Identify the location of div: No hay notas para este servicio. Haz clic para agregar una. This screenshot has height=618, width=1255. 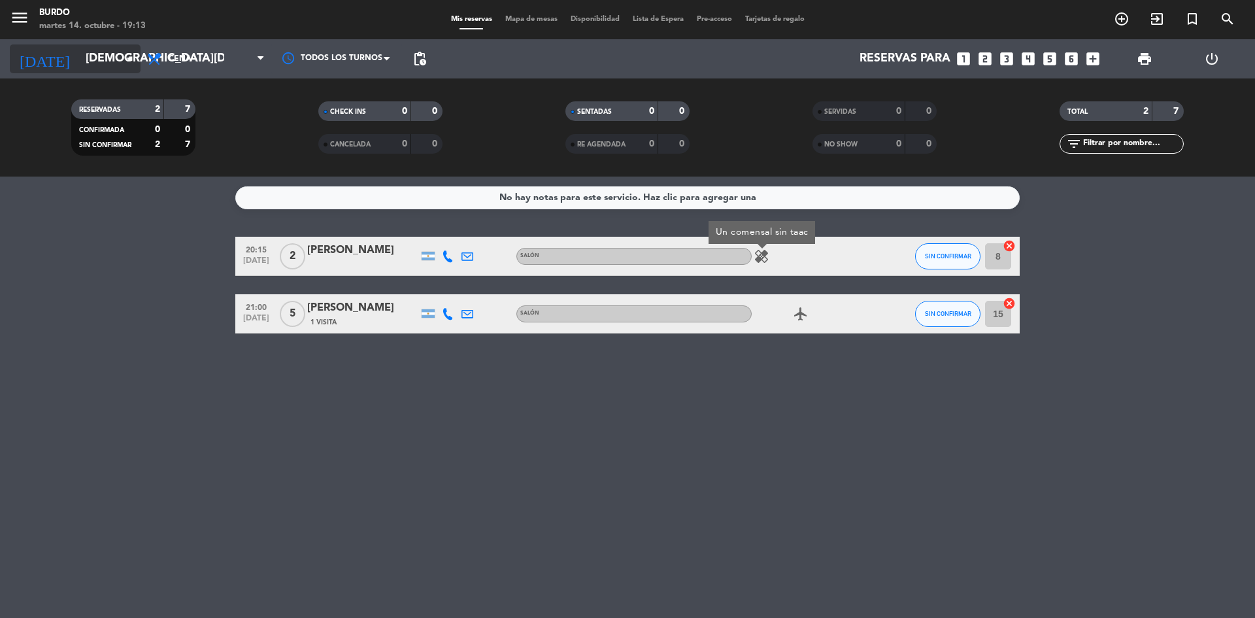
(628, 197).